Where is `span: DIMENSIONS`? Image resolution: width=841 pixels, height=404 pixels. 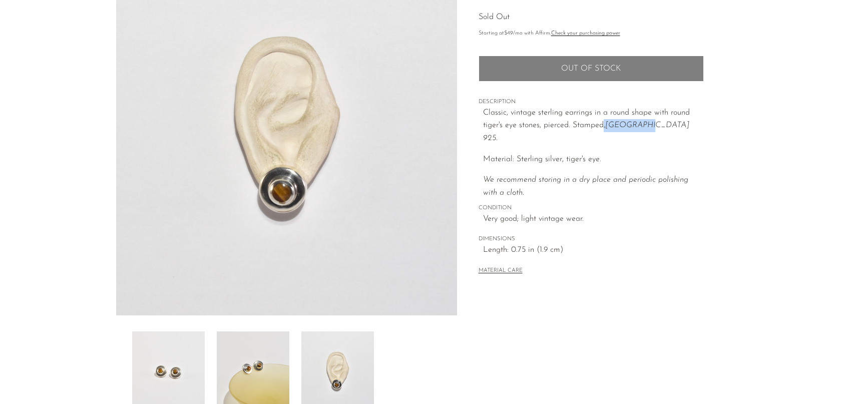 span: DIMENSIONS is located at coordinates (591, 239).